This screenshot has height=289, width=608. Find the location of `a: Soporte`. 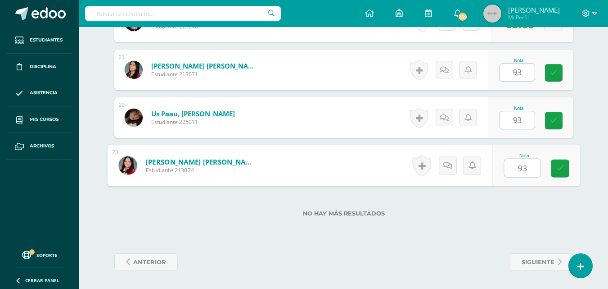

a: Soporte is located at coordinates (40, 254).